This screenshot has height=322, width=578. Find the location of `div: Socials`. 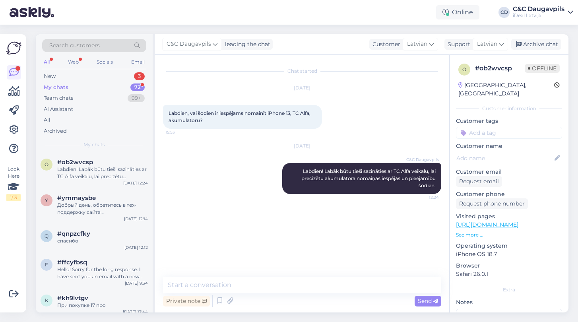

div: Socials is located at coordinates (105, 62).